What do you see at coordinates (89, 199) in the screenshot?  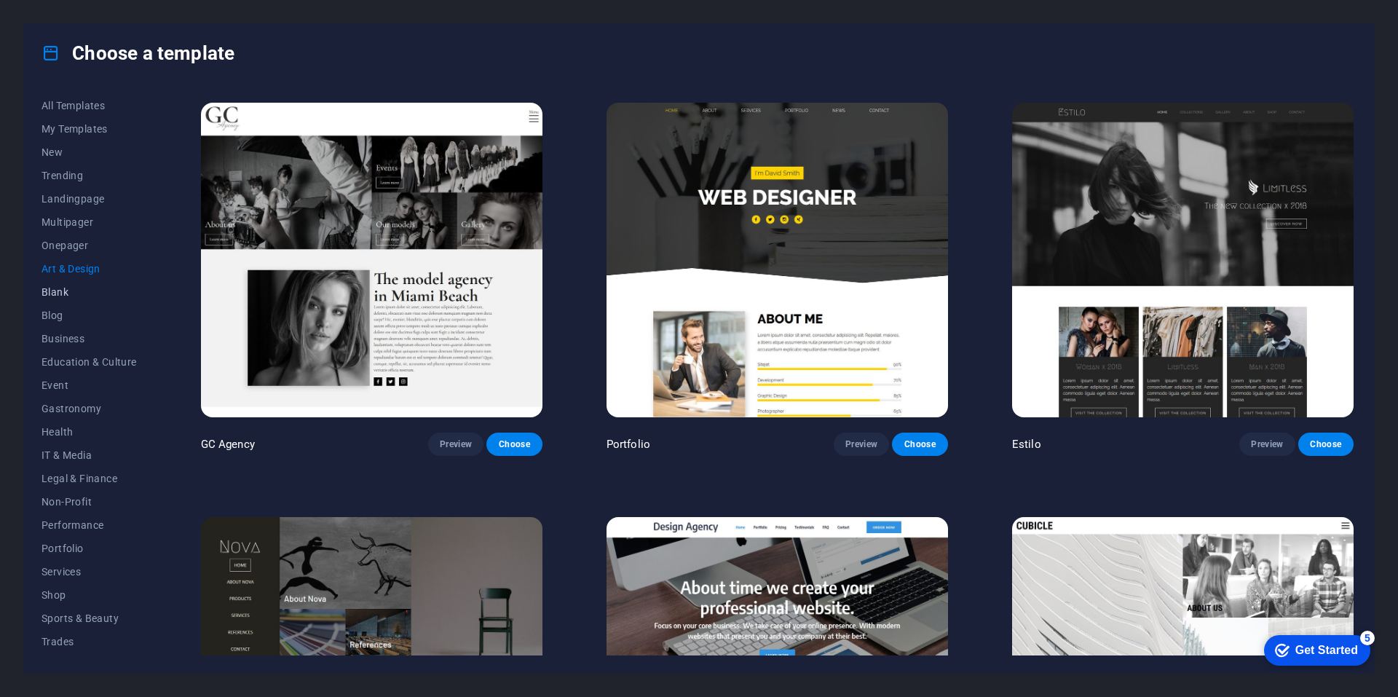 I see `span: Landingpage` at bounding box center [89, 199].